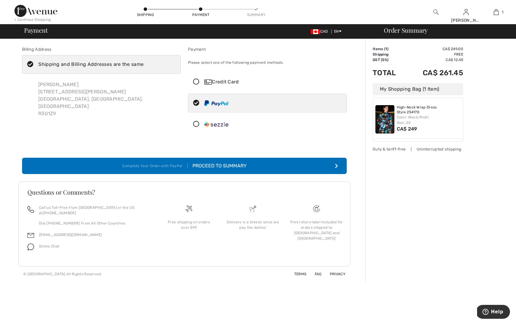 The height and width of the screenshot is (323, 516). What do you see at coordinates (389, 54) in the screenshot?
I see `td: Shipping` at bounding box center [389, 54].